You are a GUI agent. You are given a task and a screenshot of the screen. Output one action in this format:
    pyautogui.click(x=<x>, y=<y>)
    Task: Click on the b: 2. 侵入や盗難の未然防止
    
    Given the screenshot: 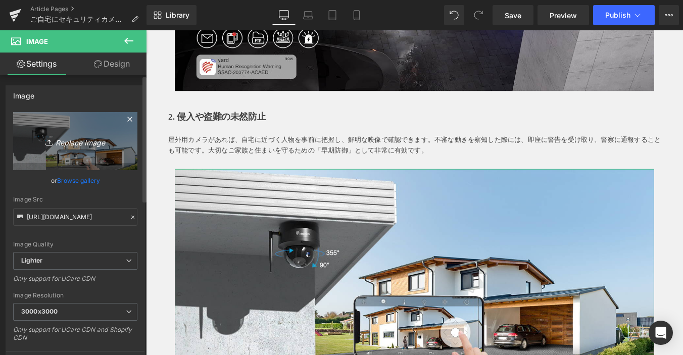 What is the action you would take?
    pyautogui.click(x=81, y=98)
    